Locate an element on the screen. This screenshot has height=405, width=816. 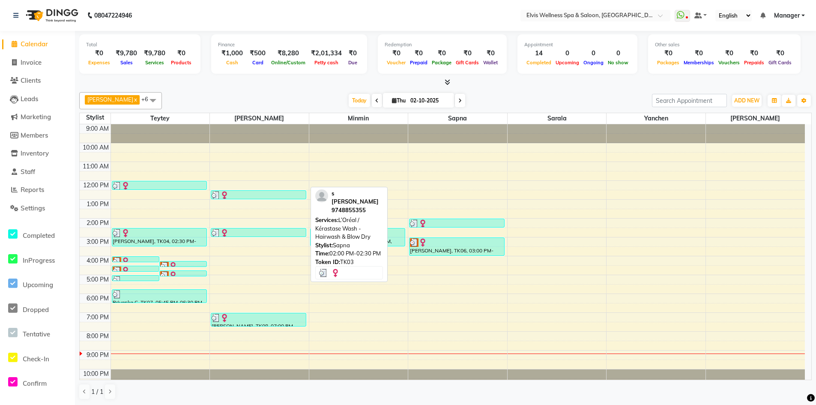
span: Products is located at coordinates (181, 63).